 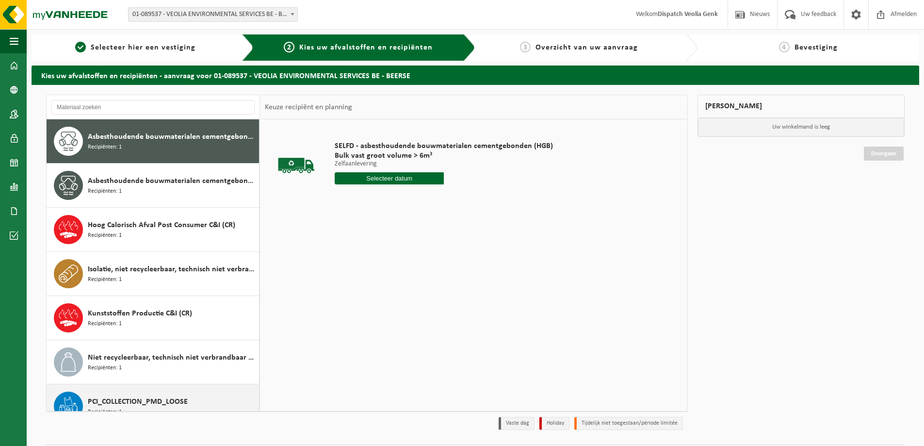 What do you see at coordinates (289, 47) in the screenshot?
I see `span: 2` at bounding box center [289, 47].